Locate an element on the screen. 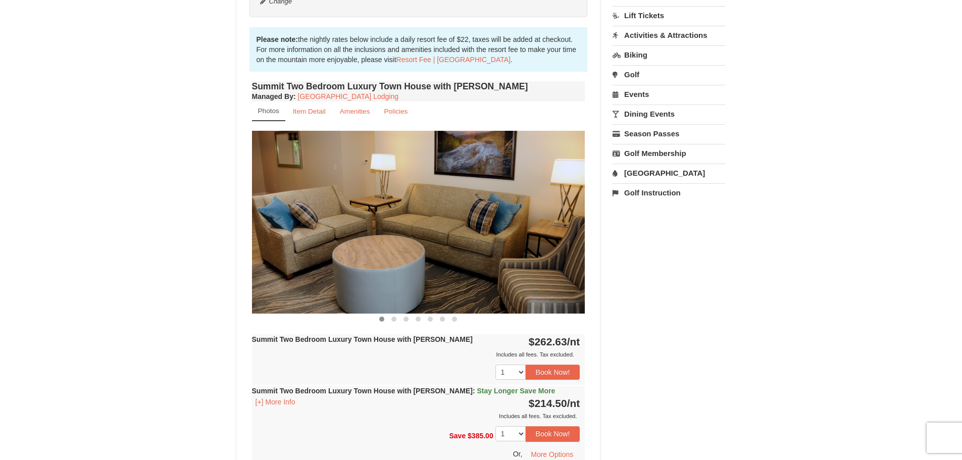  small: Policies is located at coordinates (396, 111).